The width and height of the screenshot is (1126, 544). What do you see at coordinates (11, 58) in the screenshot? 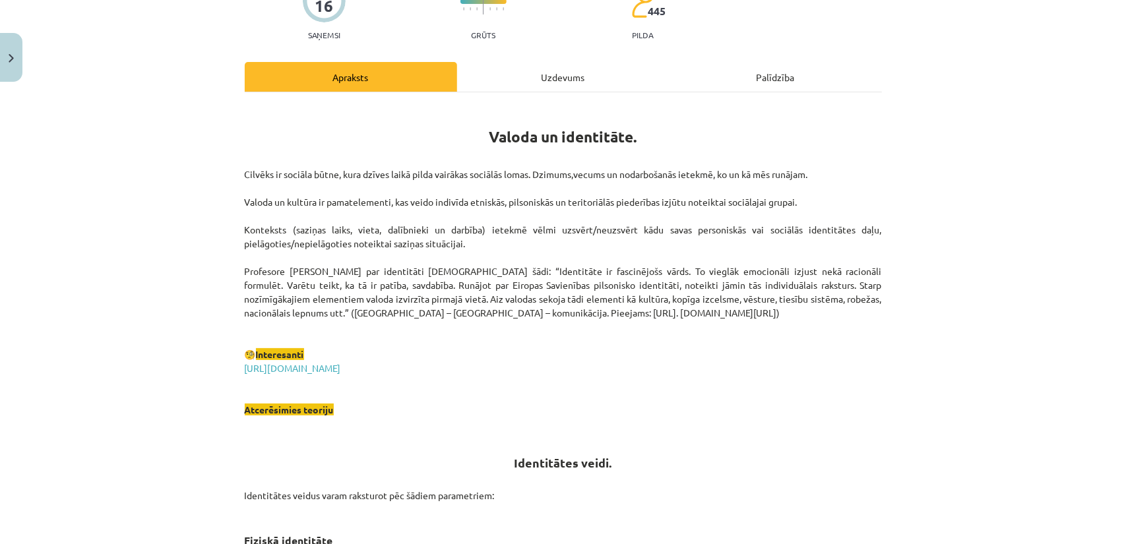
I see `img: icon-close-lesson-0947bae3869378f0d4975bcd49f059093ad1ed9edebbc8119c70593378902aed.svg` at bounding box center [11, 58].